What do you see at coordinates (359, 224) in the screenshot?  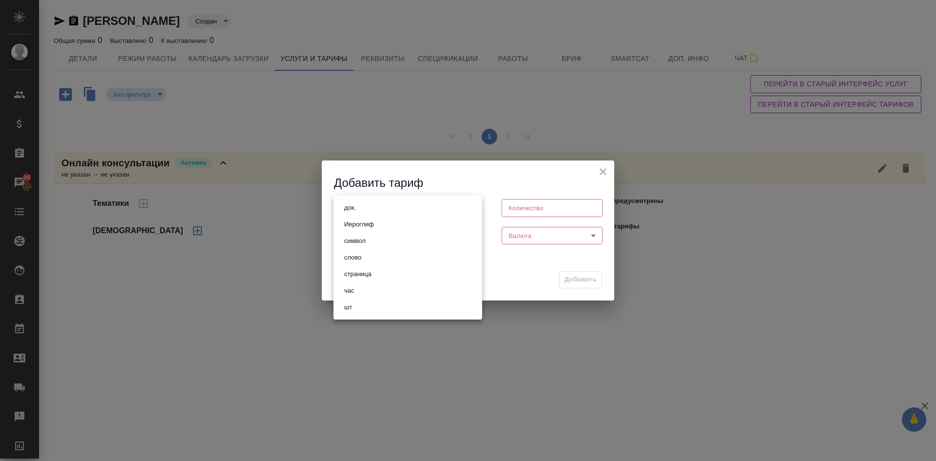 I see `button: Иероглиф` at bounding box center [359, 224].